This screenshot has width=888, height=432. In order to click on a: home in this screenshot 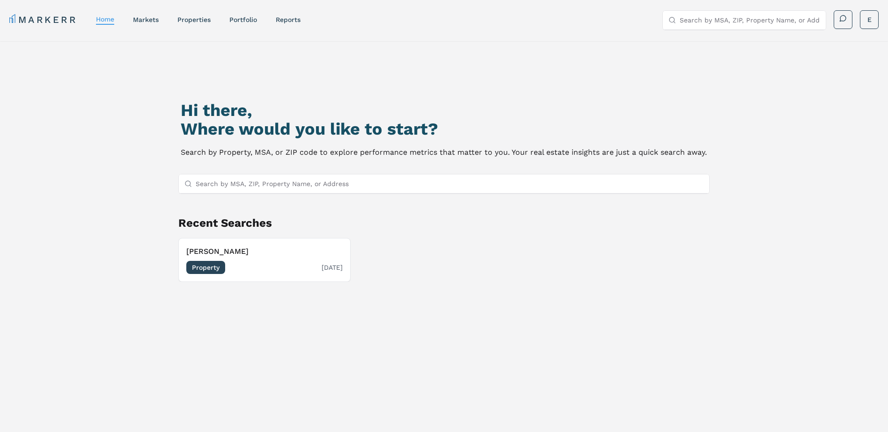, I will do `click(105, 19)`.